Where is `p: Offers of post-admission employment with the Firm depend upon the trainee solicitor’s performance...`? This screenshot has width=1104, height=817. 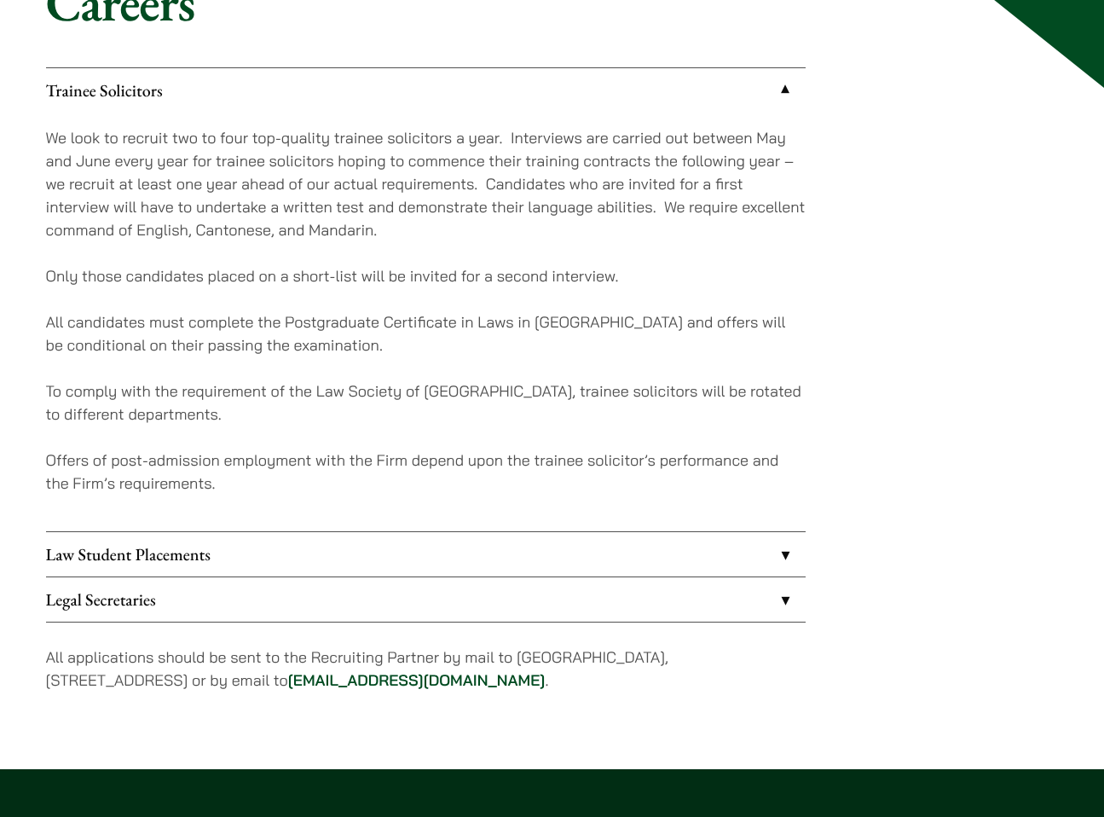
p: Offers of post-admission employment with the Firm depend upon the trainee solicitor’s performance... is located at coordinates (425, 471).